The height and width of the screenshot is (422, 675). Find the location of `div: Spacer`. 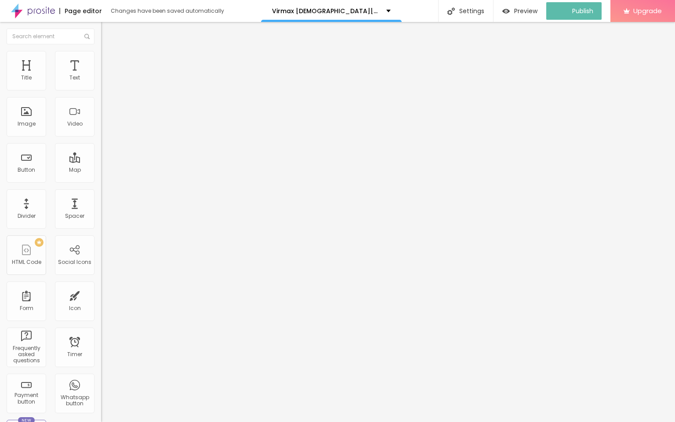

div: Spacer is located at coordinates (75, 216).